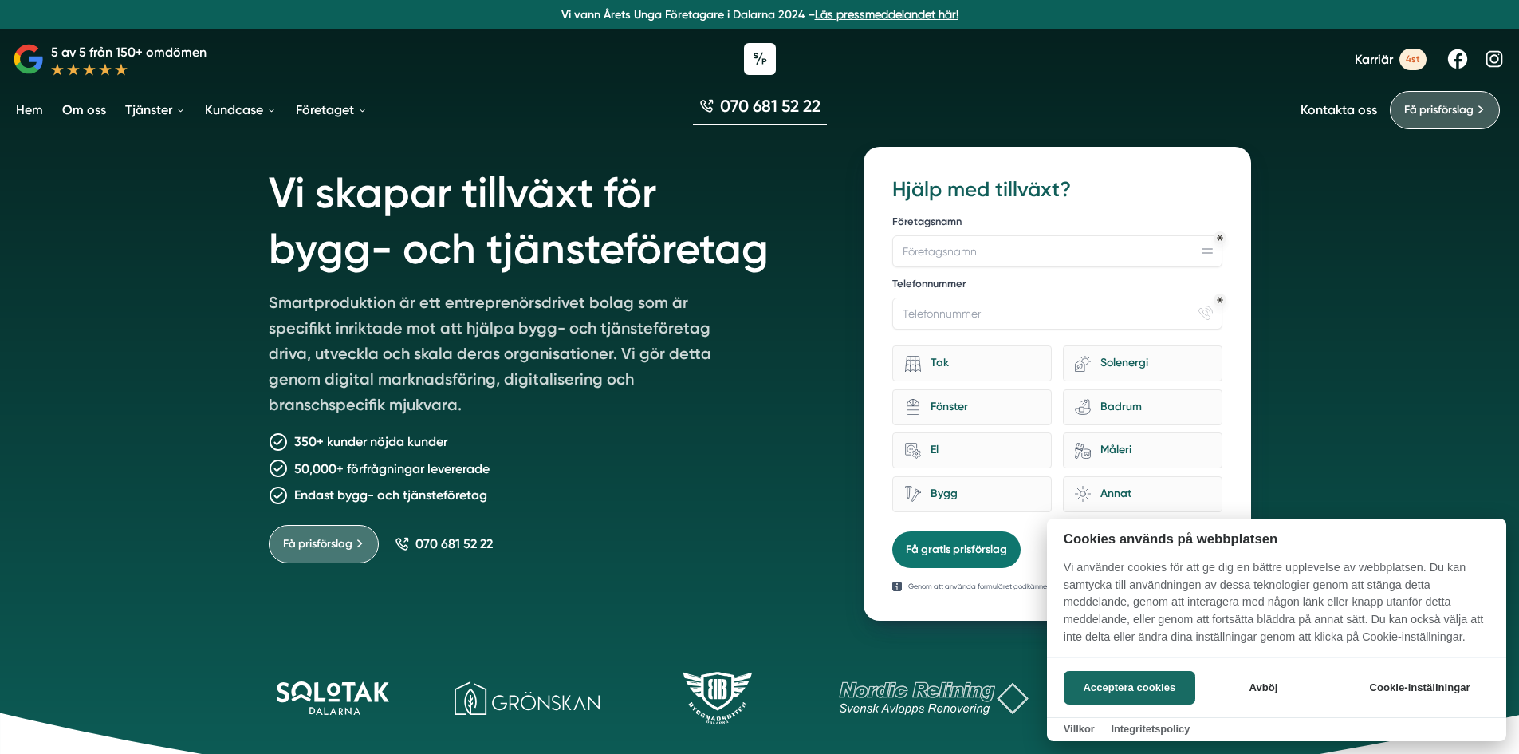 This screenshot has height=754, width=1519. What do you see at coordinates (1277, 608) in the screenshot?
I see `p: Vi använder cookies för att ge dig en bättre upplevelse av webbplatsen. Du kan samtycka till anvä...` at bounding box center [1277, 608].